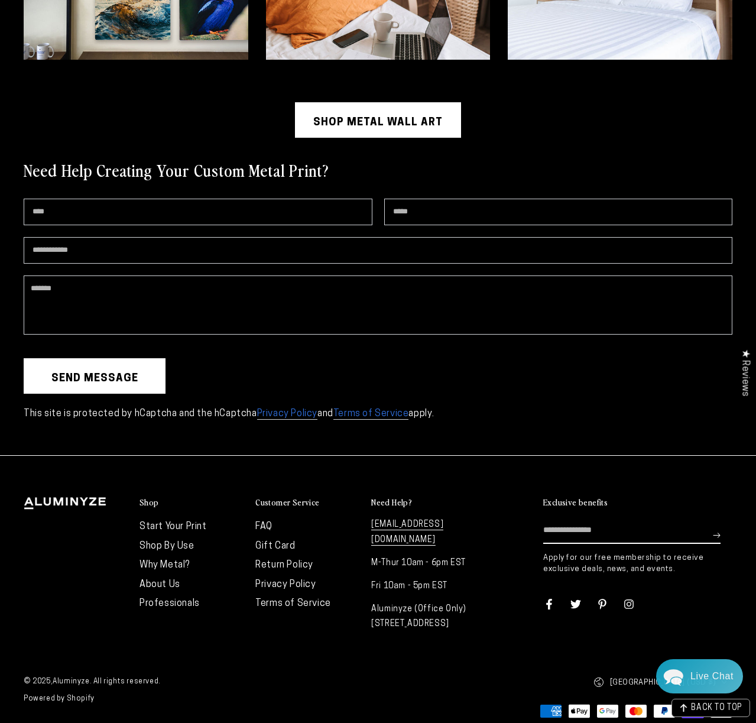 The height and width of the screenshot is (723, 756). I want to click on div: Click to open Judge.me floating reviews tab, so click(745, 372).